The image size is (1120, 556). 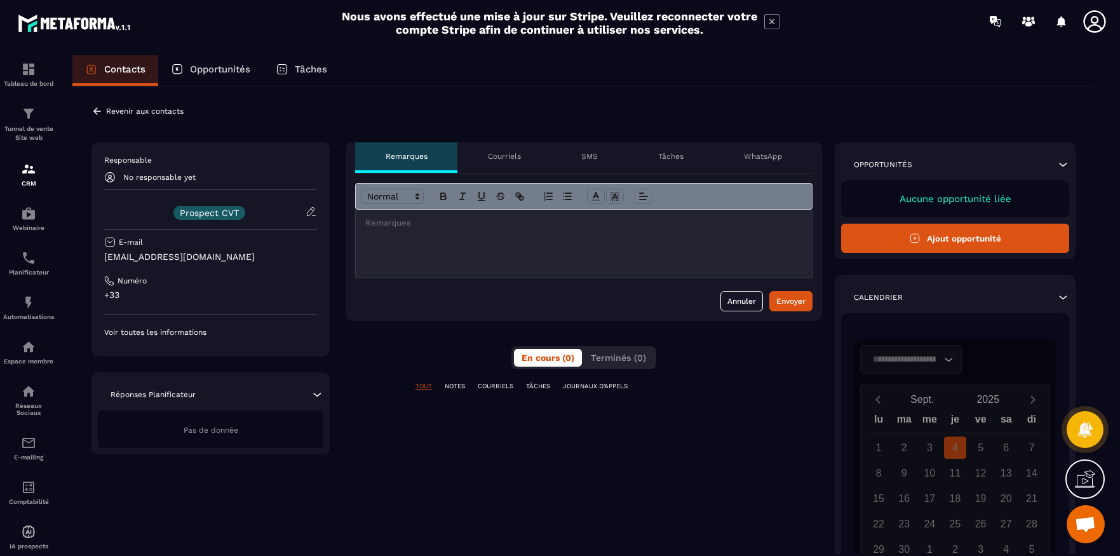 I want to click on p: Numéro, so click(x=132, y=281).